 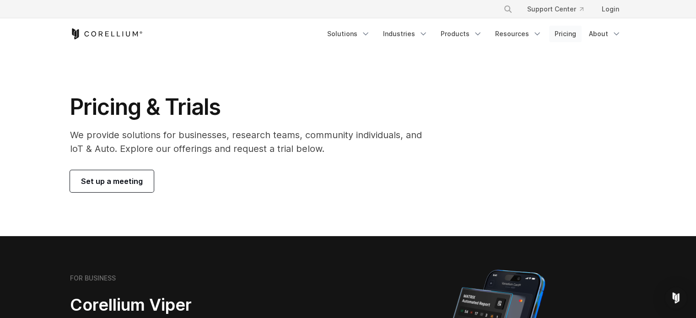 I want to click on button: Search, so click(x=508, y=9).